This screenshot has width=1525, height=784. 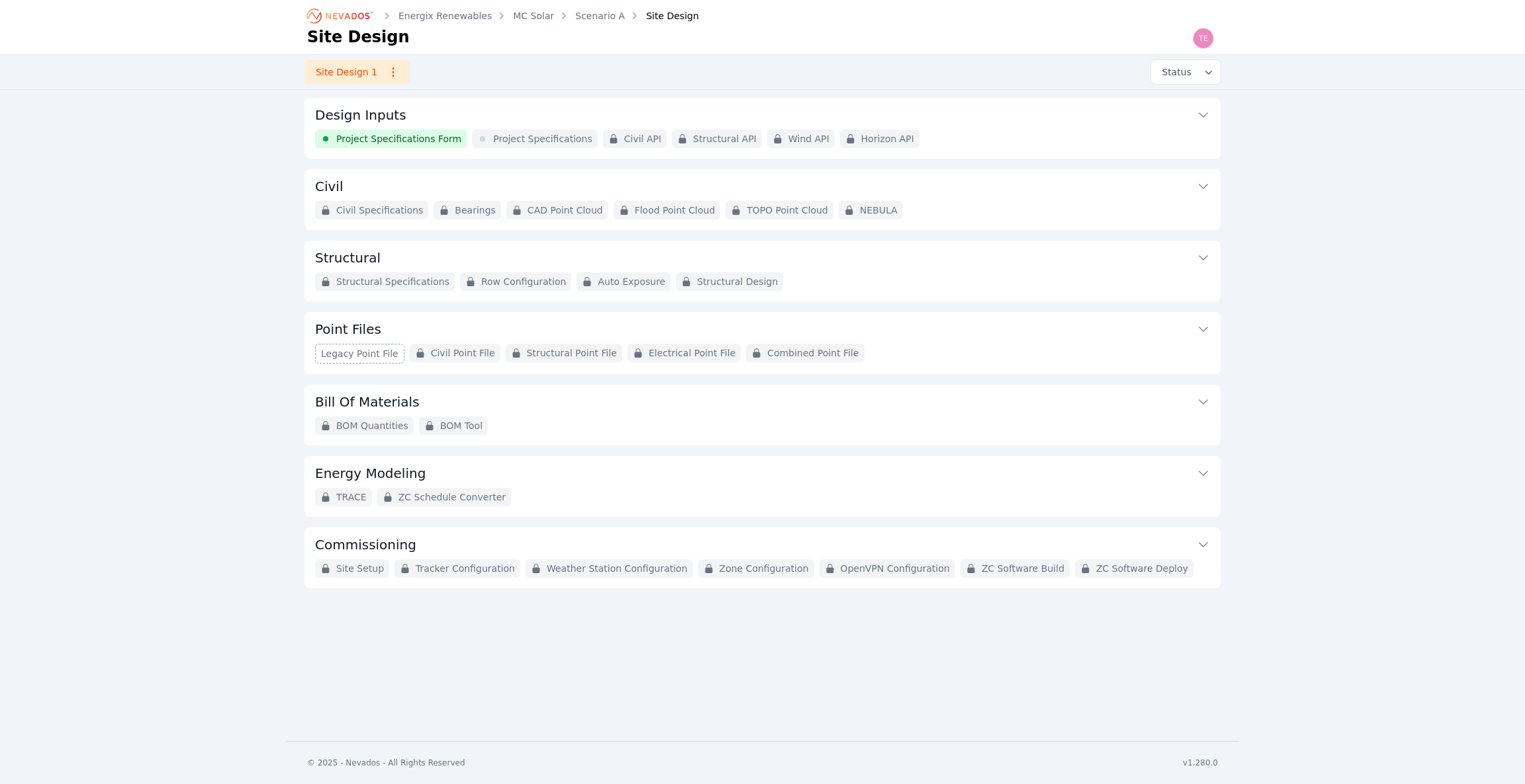 What do you see at coordinates (533, 16) in the screenshot?
I see `a: MC Solar` at bounding box center [533, 16].